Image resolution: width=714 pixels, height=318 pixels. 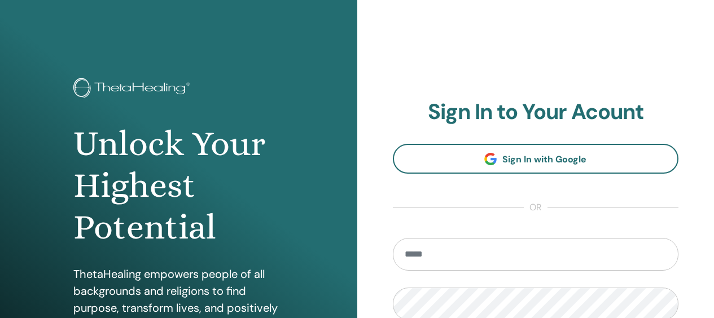 What do you see at coordinates (544, 159) in the screenshot?
I see `span: Sign In with Google` at bounding box center [544, 159].